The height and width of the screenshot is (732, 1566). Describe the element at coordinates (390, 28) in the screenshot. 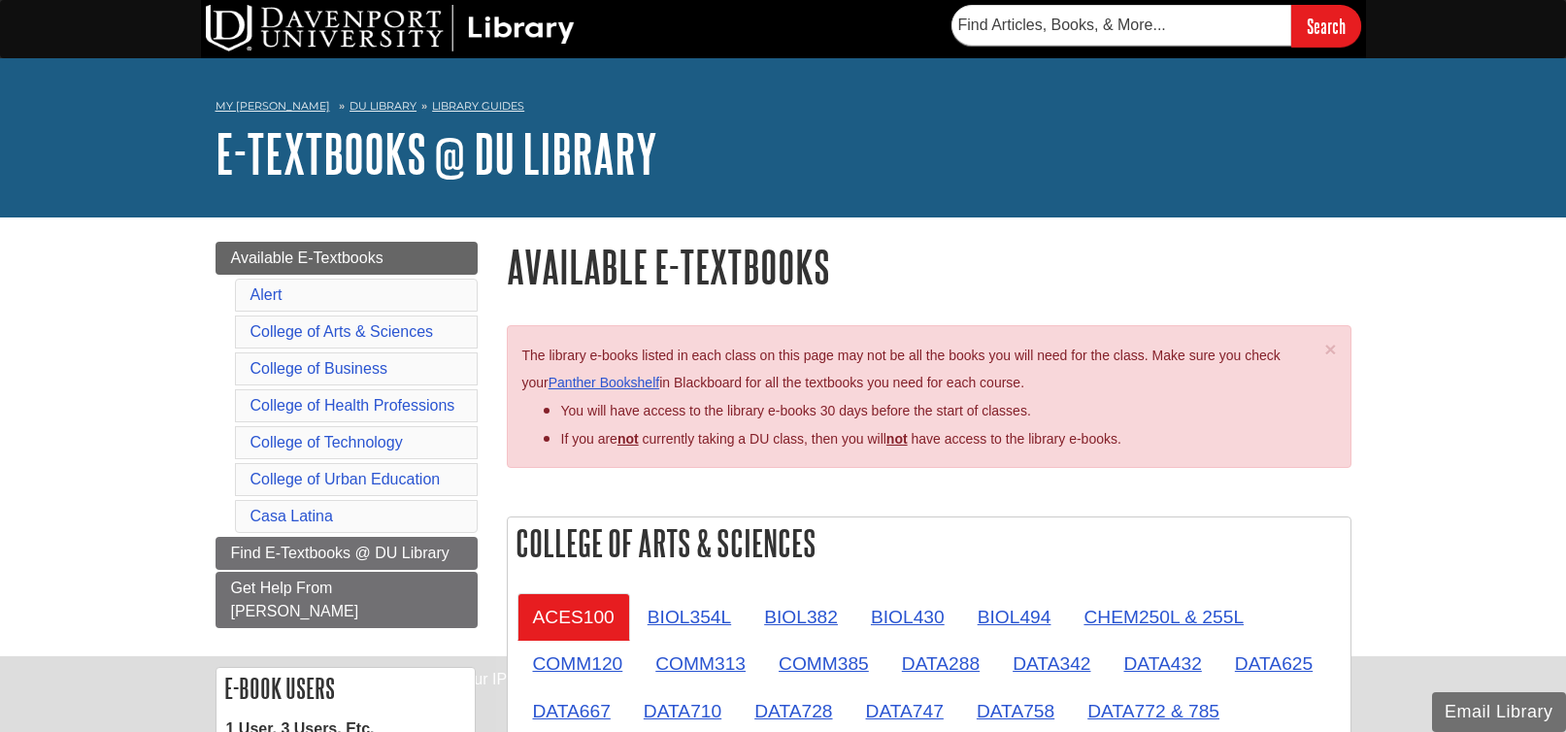

I see `img: DU Library` at that location.